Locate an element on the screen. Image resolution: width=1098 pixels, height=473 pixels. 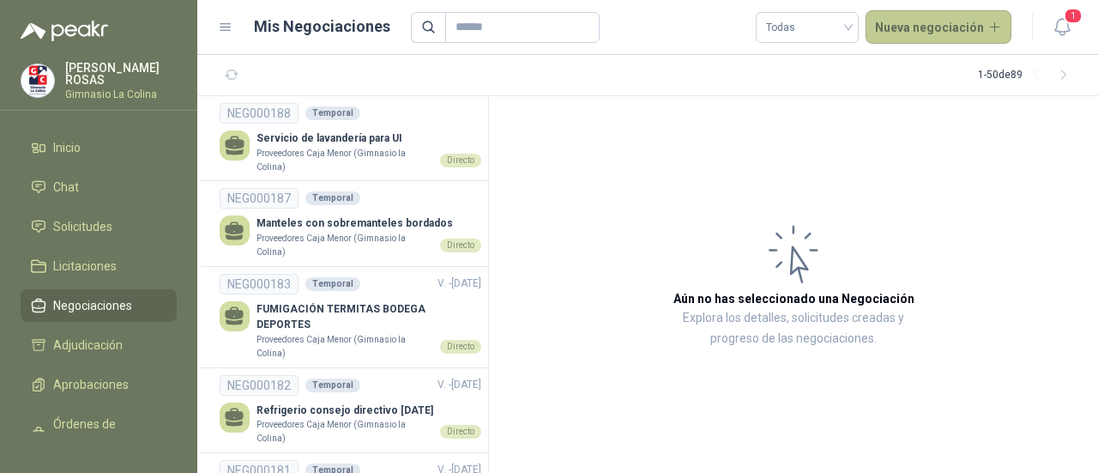
span: Aprobaciones is located at coordinates (91, 384).